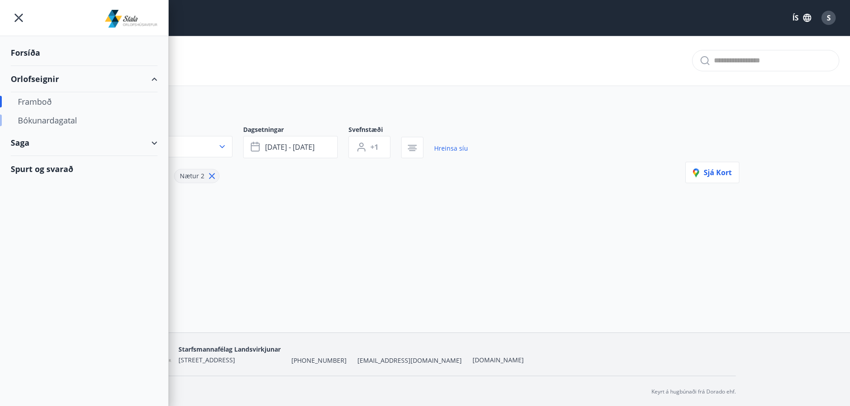  What do you see at coordinates (829, 18) in the screenshot?
I see `span: S` at bounding box center [829, 18].